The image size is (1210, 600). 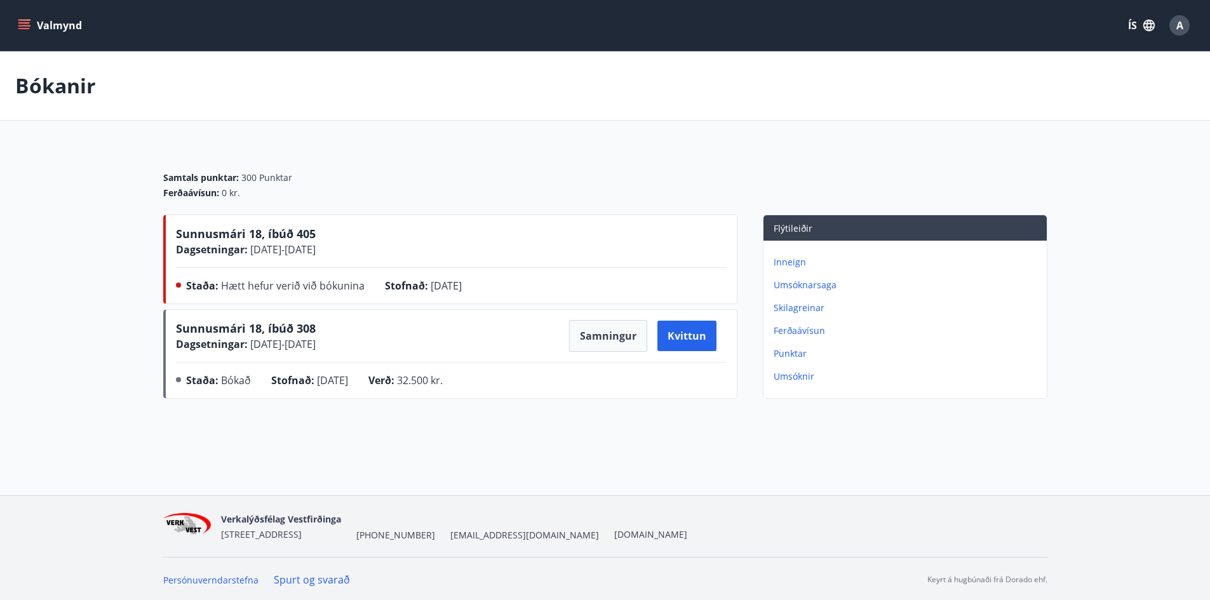 I want to click on button: Kvittun, so click(x=686, y=336).